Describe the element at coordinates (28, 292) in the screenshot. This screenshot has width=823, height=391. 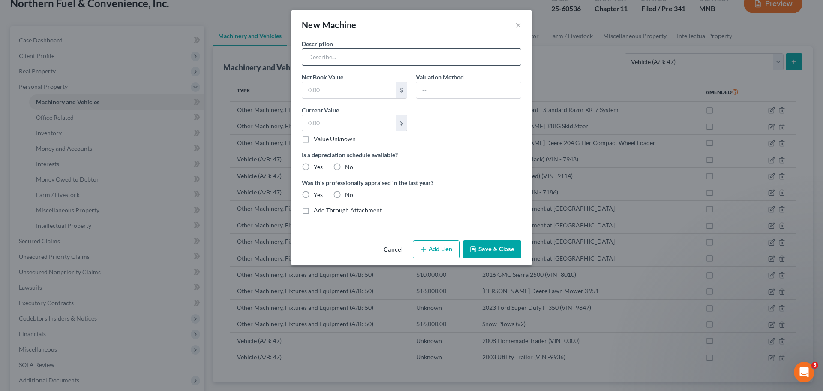
I see `span: Home` at that location.